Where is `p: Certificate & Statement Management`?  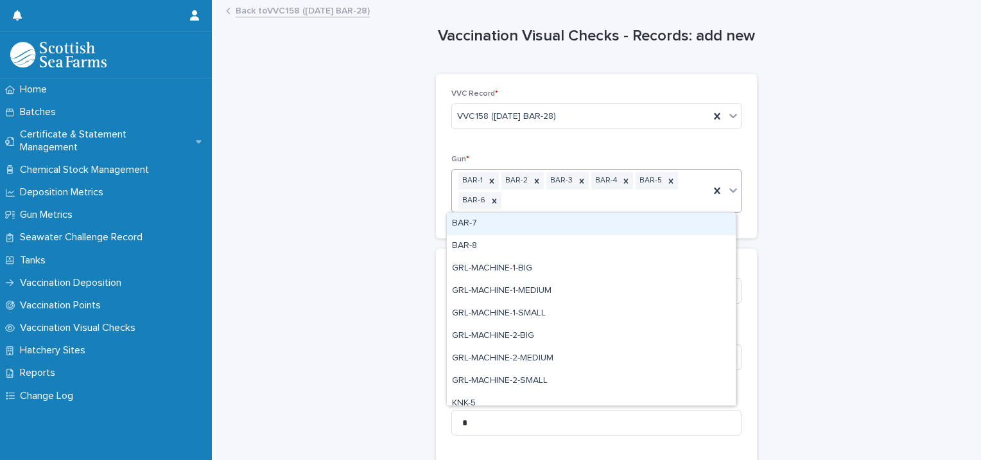
p: Certificate & Statement Management is located at coordinates (105, 141).